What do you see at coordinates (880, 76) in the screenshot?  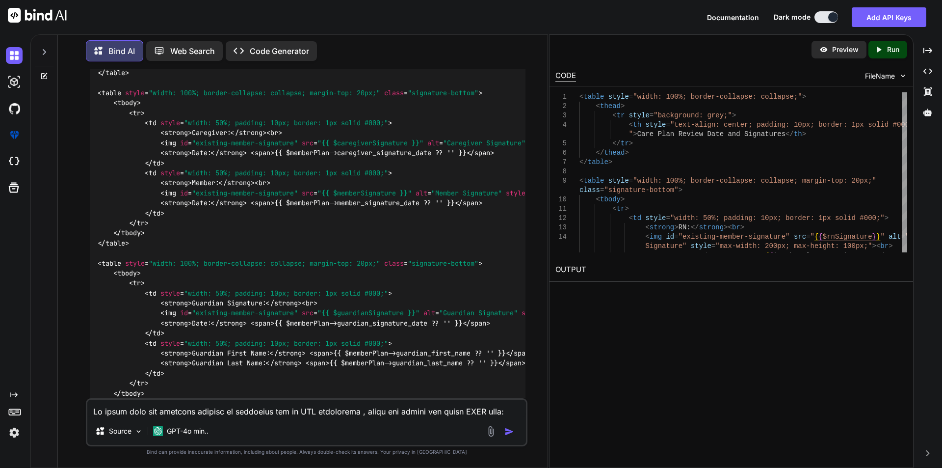 I see `span: FileName` at bounding box center [880, 76].